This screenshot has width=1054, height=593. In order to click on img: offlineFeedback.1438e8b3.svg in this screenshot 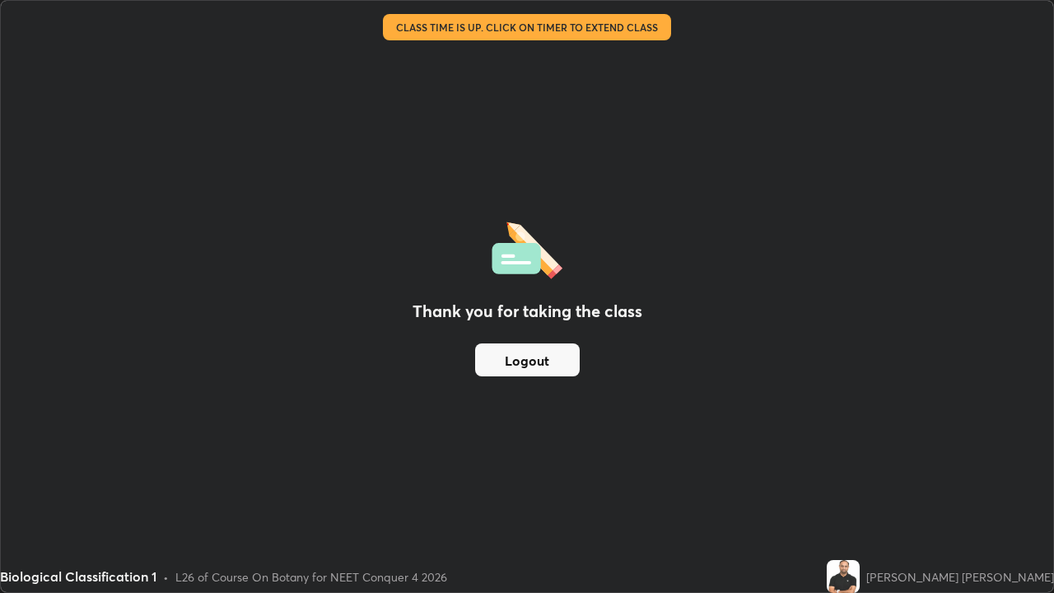, I will do `click(527, 248)`.